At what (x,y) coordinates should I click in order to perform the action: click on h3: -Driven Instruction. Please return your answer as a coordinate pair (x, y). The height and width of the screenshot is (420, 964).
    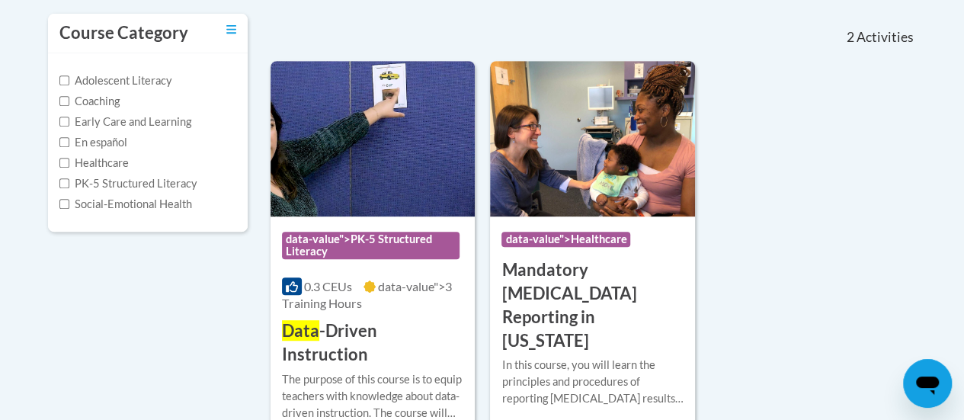
    Looking at the image, I should click on (373, 343).